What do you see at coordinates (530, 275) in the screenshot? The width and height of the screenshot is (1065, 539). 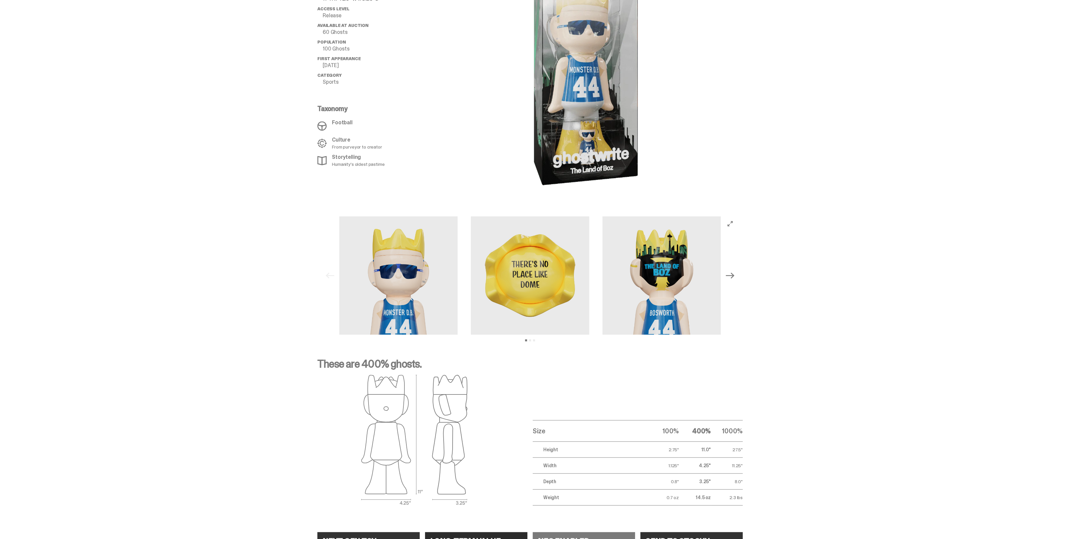 I see `img: Land_of_Boz_Media_Gallery_6.png` at bounding box center [530, 275].